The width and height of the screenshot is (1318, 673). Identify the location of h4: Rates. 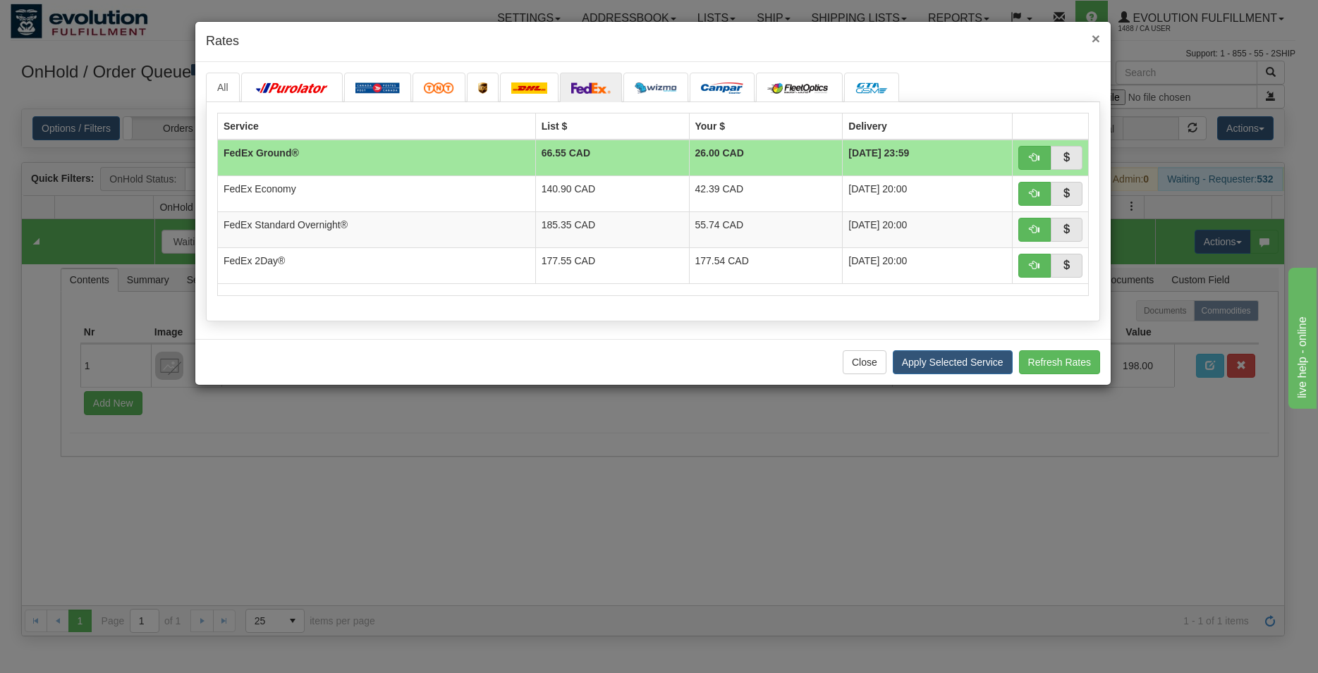
(653, 42).